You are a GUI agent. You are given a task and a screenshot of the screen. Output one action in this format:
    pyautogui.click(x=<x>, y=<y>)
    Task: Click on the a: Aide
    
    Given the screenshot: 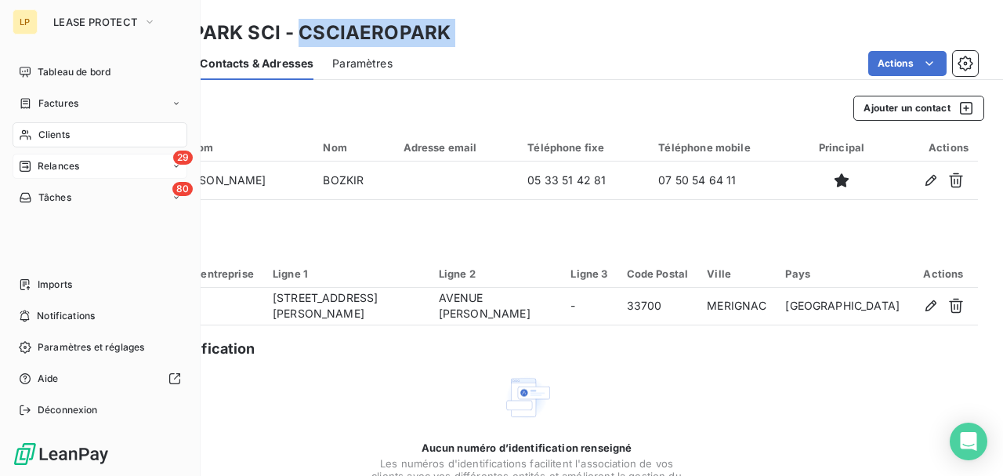 What is the action you would take?
    pyautogui.click(x=99, y=378)
    